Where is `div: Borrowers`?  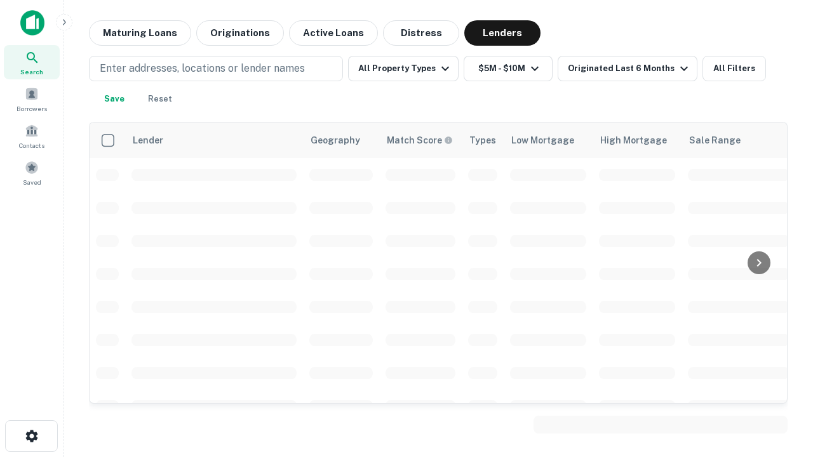 div: Borrowers is located at coordinates (32, 99).